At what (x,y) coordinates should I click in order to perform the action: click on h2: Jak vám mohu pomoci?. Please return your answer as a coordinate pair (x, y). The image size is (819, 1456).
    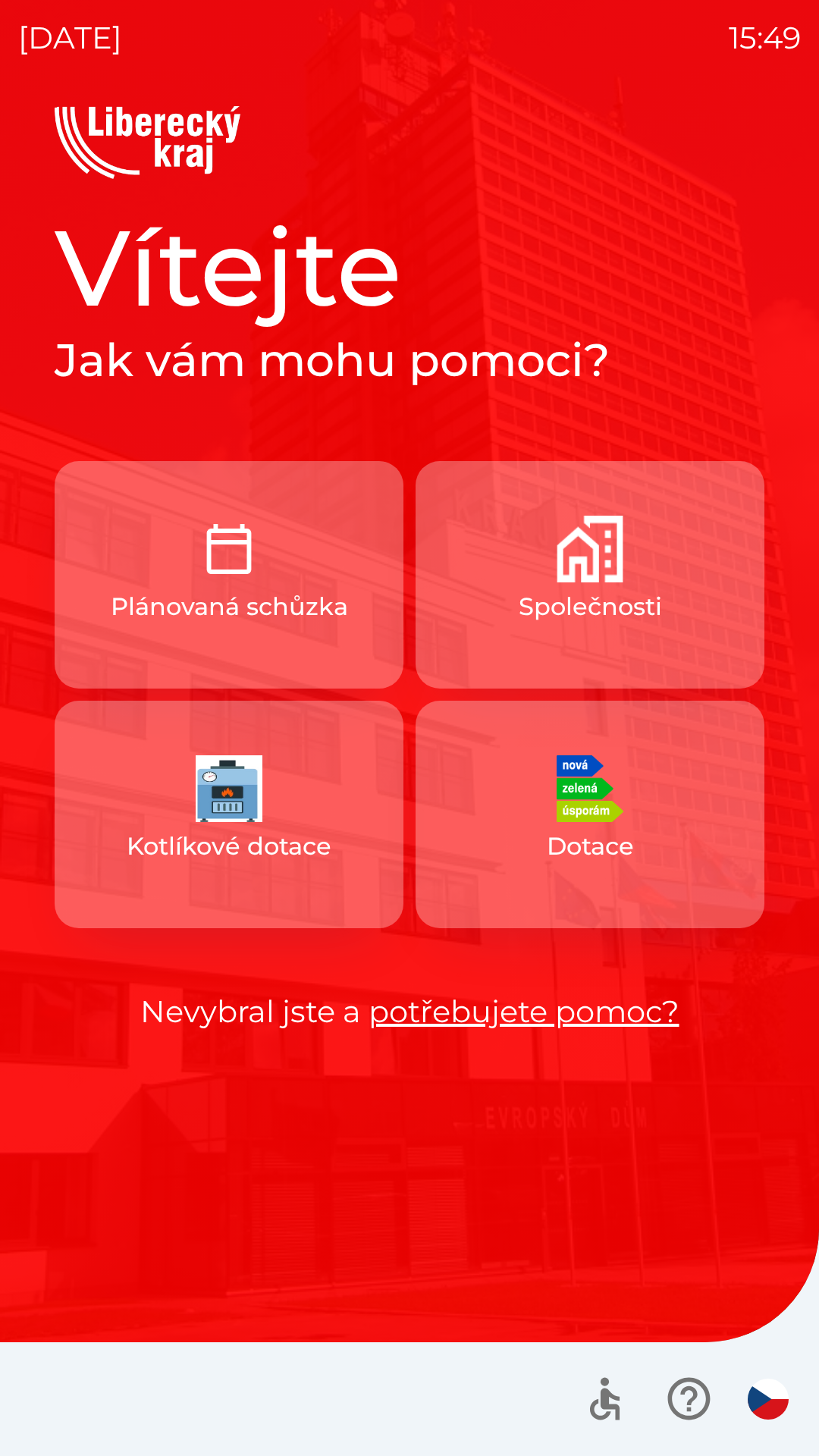
    Looking at the image, I should click on (410, 361).